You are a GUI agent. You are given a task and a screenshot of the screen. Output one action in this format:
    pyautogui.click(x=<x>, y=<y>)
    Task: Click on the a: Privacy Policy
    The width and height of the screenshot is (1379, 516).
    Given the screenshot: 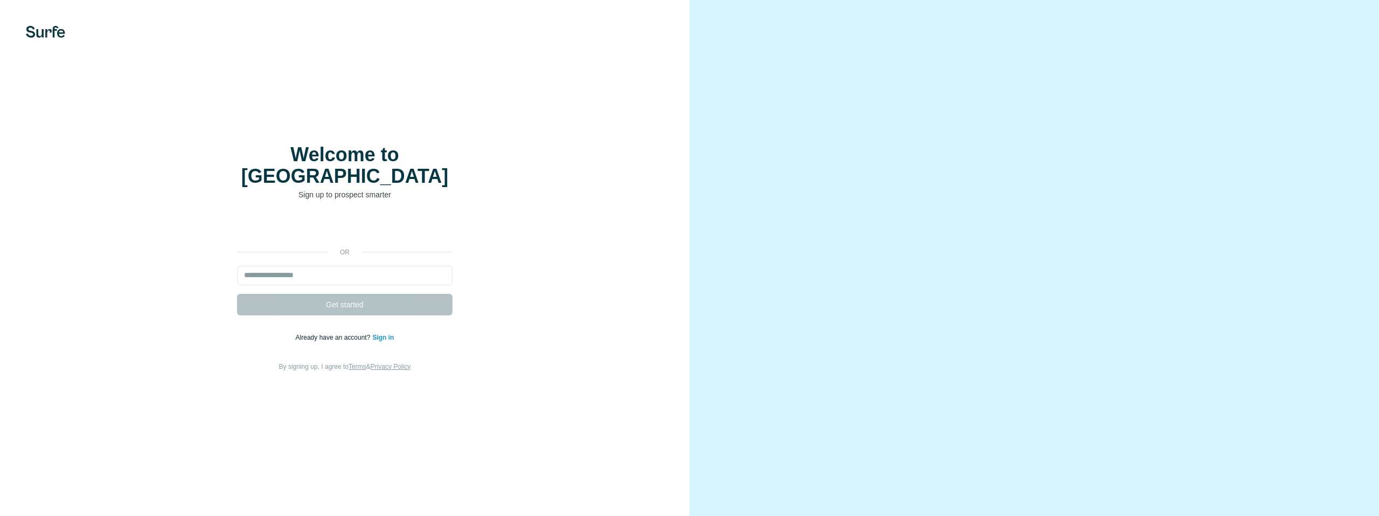 What is the action you would take?
    pyautogui.click(x=391, y=366)
    